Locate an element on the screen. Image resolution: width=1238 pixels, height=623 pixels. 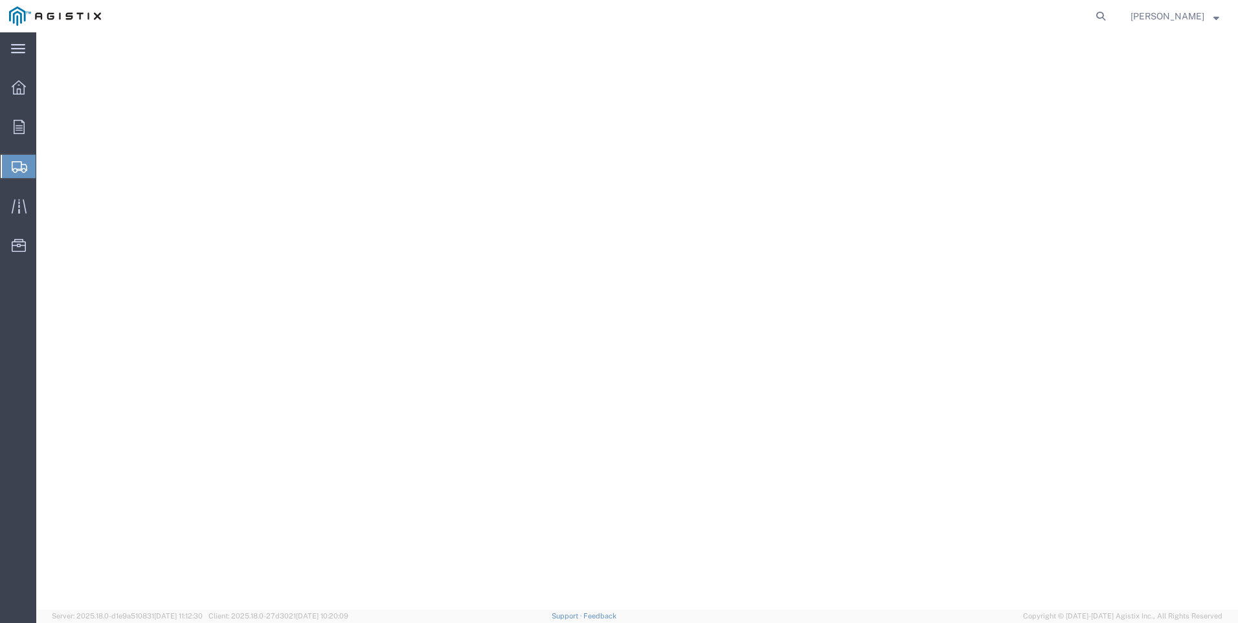
span: Sharay Galdeira is located at coordinates (1167, 16).